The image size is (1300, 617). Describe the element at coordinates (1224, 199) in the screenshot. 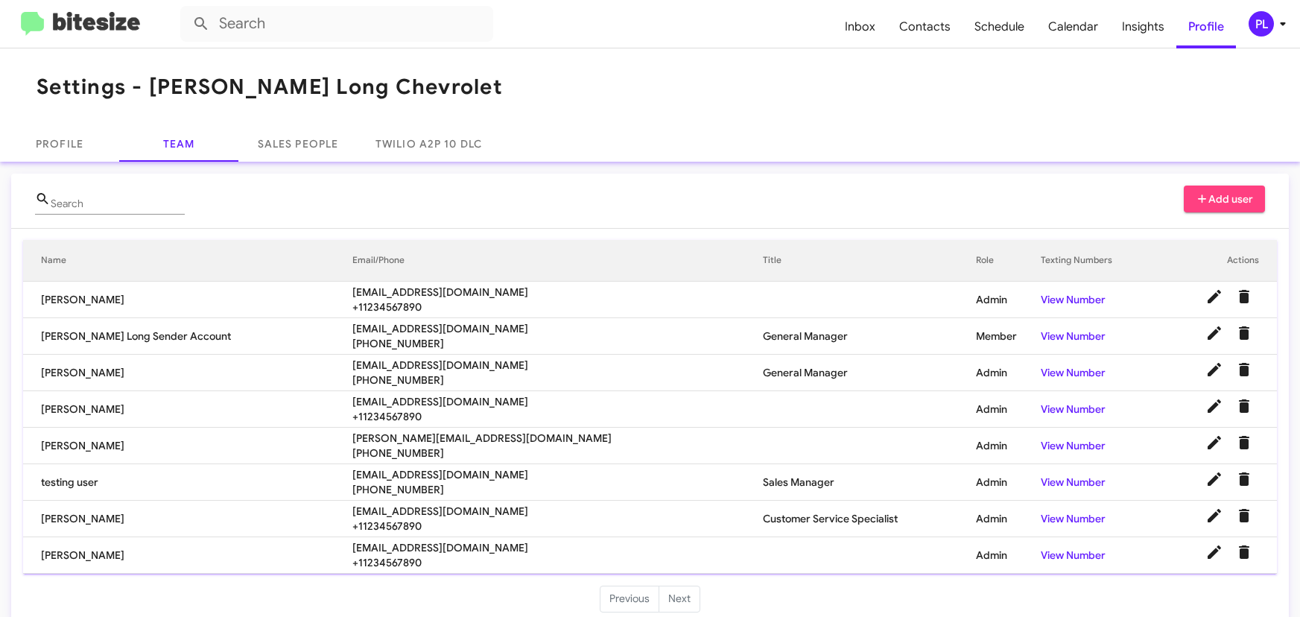

I see `button: Add user` at that location.